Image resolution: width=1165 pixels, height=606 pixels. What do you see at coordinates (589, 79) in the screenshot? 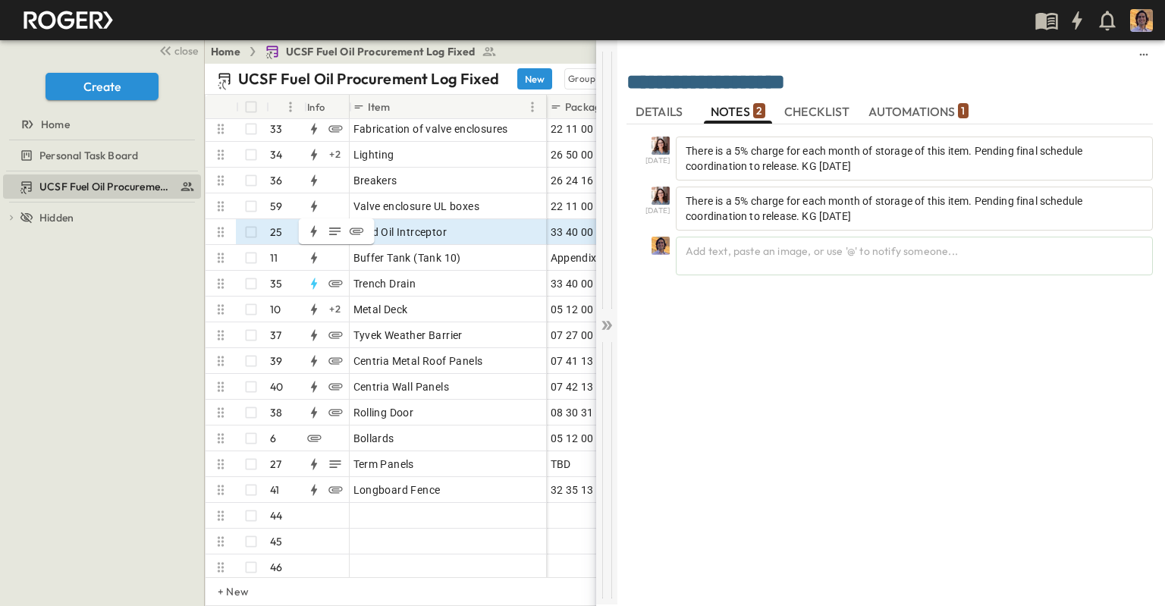
I see `p: Group by:` at bounding box center [589, 79].